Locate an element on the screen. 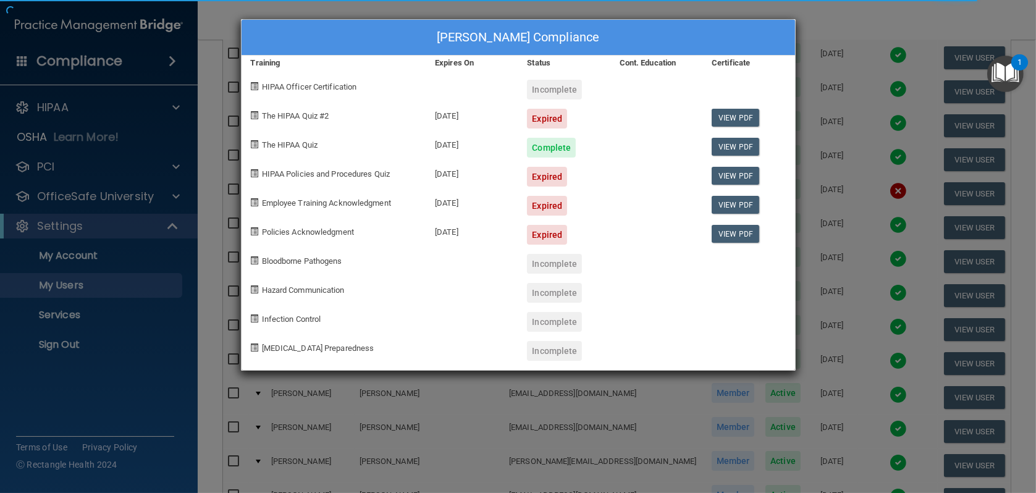  div: Certificate is located at coordinates (748, 63).